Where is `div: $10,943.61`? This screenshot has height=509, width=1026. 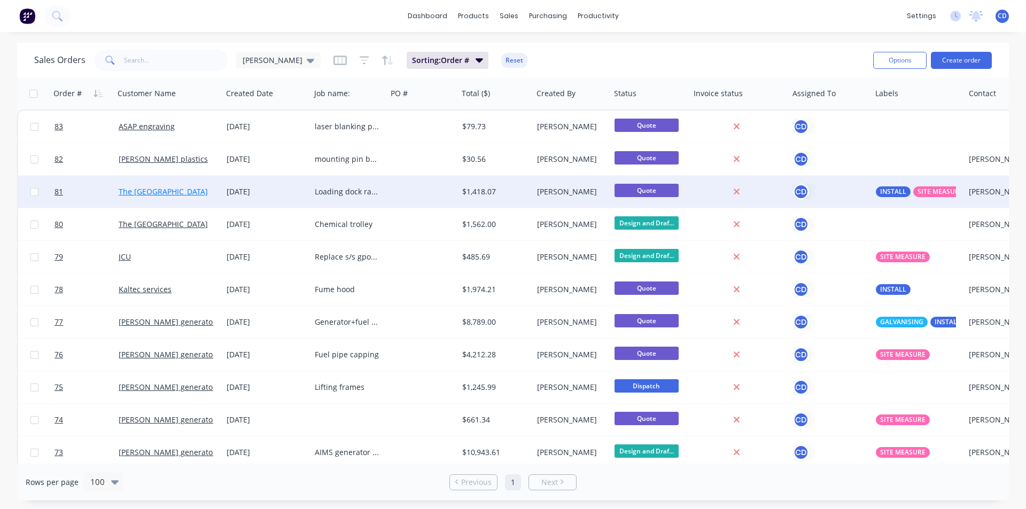 div: $10,943.61 is located at coordinates (494, 452).